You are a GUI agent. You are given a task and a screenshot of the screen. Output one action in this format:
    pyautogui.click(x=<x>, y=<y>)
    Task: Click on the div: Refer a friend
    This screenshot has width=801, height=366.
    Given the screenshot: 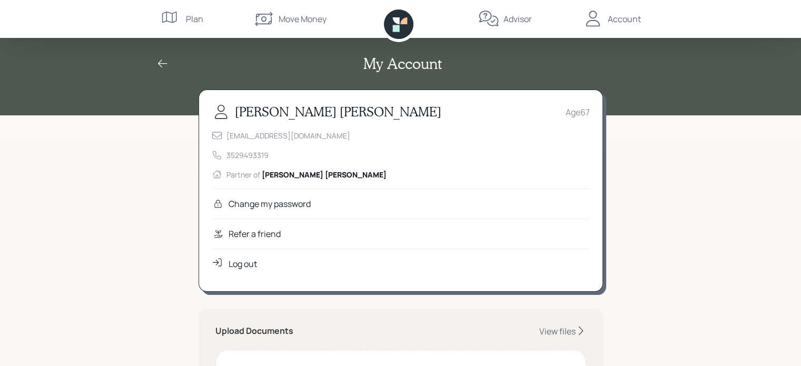 What is the action you would take?
    pyautogui.click(x=254, y=234)
    